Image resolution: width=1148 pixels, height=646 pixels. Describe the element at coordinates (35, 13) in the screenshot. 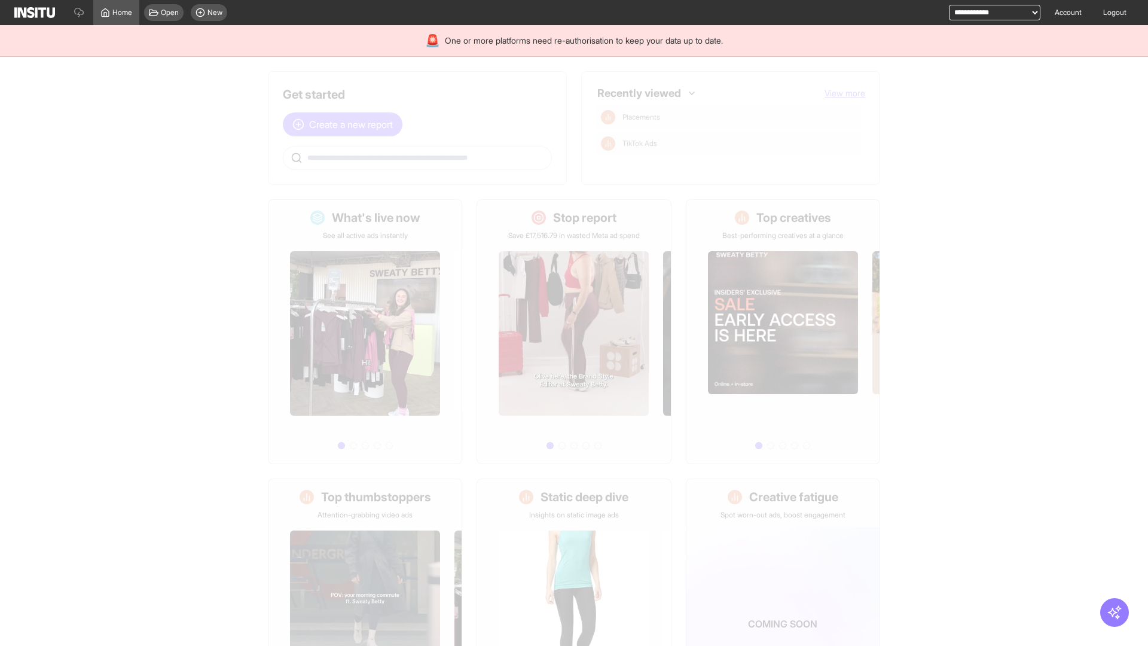

I see `img: Logo` at that location.